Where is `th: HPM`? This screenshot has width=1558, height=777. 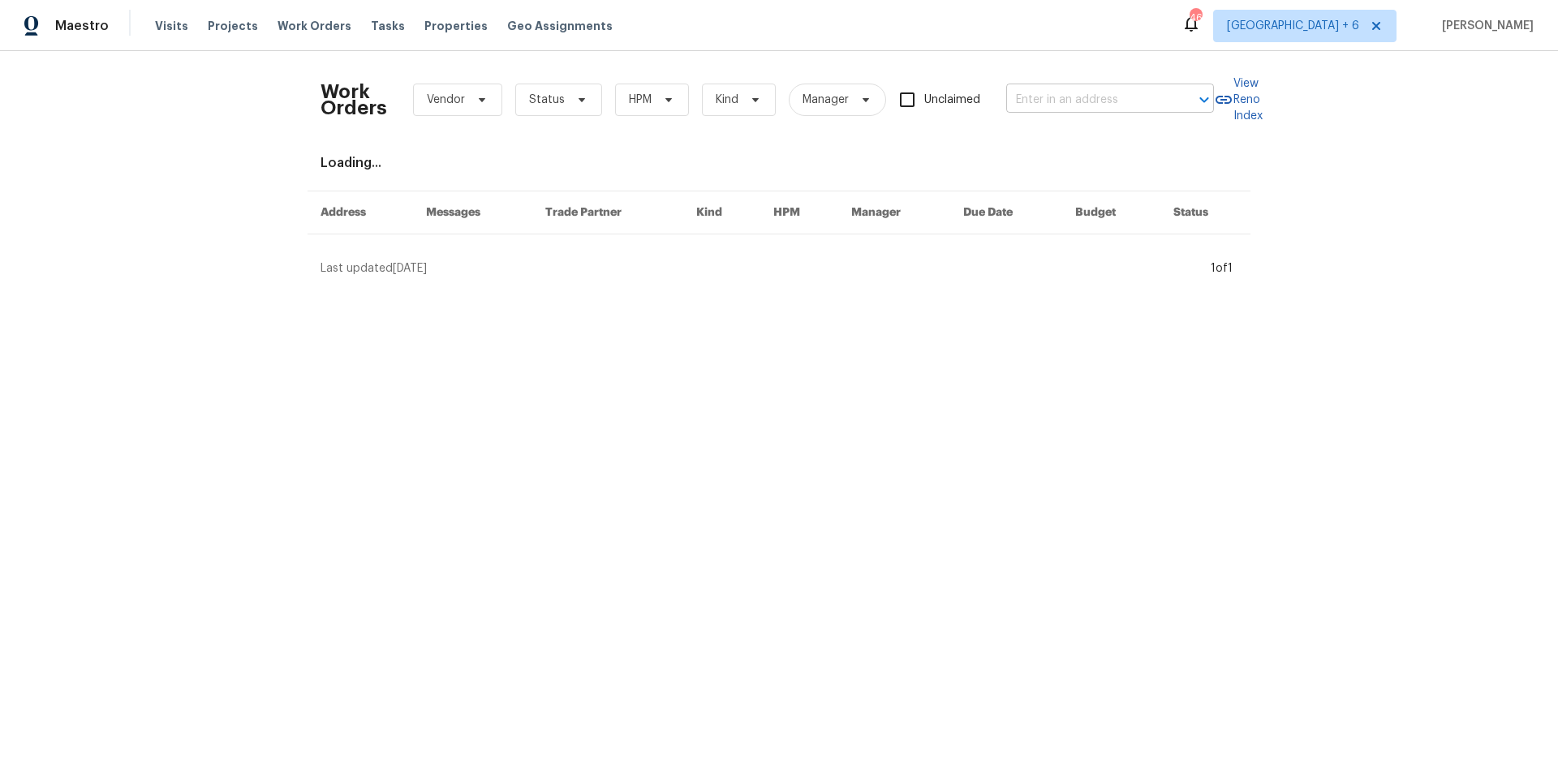
th: HPM is located at coordinates (799, 213).